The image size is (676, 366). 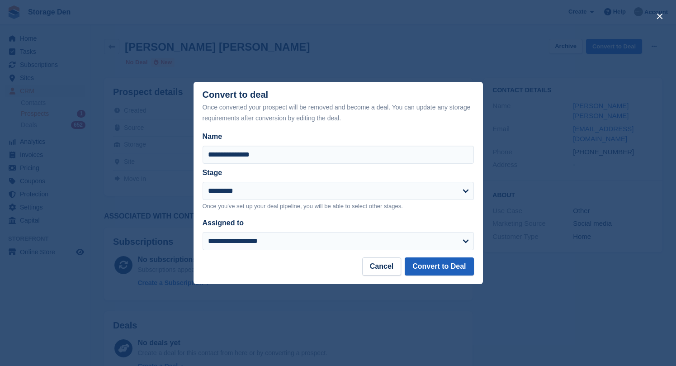 I want to click on div: Convert to deal, so click(x=338, y=106).